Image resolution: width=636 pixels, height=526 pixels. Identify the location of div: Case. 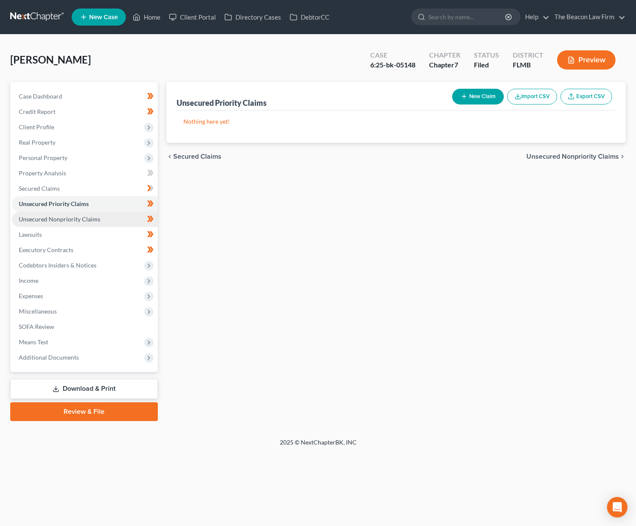
(393, 55).